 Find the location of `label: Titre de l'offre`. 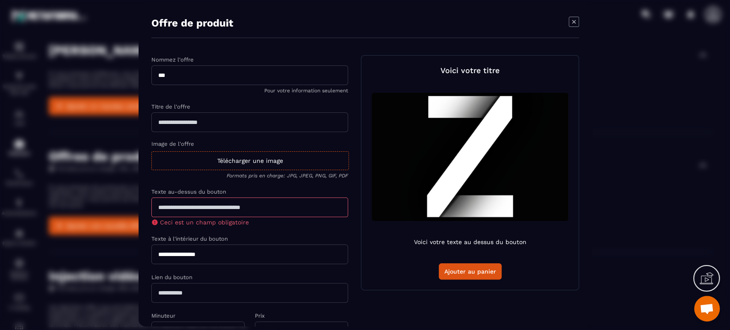

label: Titre de l'offre is located at coordinates (171, 106).